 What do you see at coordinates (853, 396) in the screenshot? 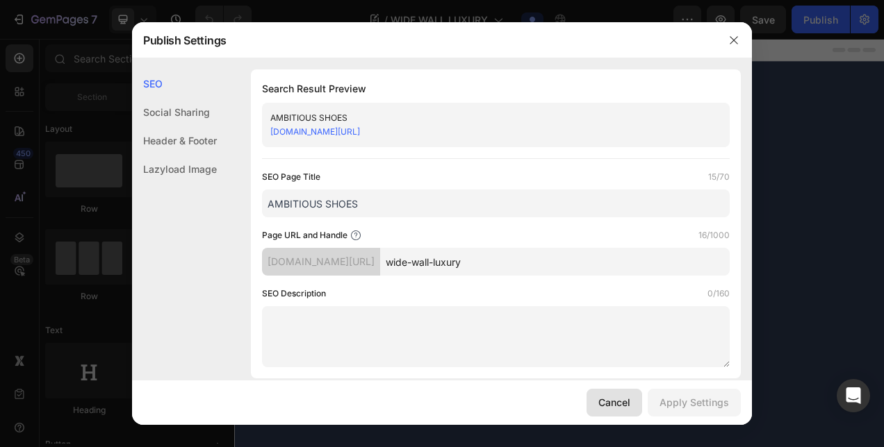
I see `div: Open Intercom Messenger` at bounding box center [853, 396].